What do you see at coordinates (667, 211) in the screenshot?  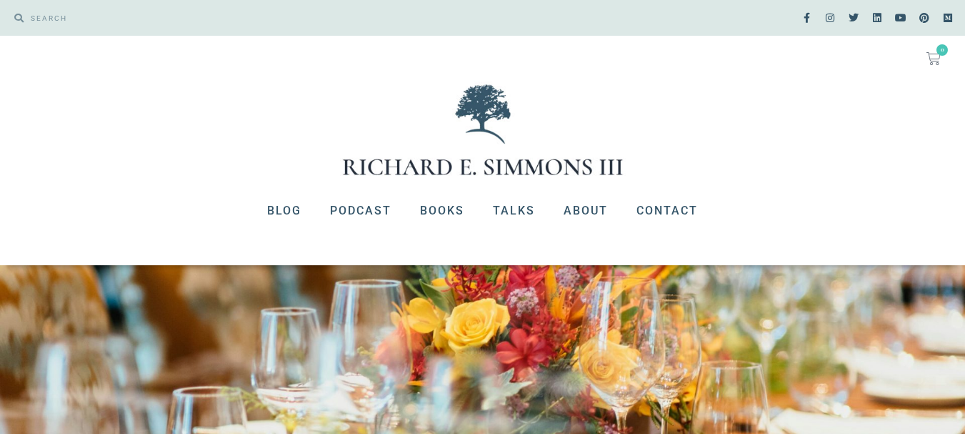 I see `a: Contact` at bounding box center [667, 211].